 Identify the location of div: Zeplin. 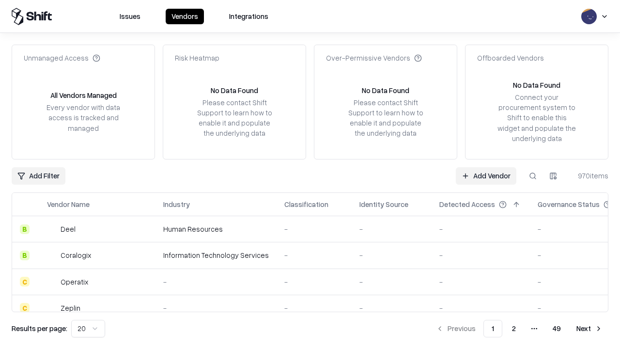
(70, 308).